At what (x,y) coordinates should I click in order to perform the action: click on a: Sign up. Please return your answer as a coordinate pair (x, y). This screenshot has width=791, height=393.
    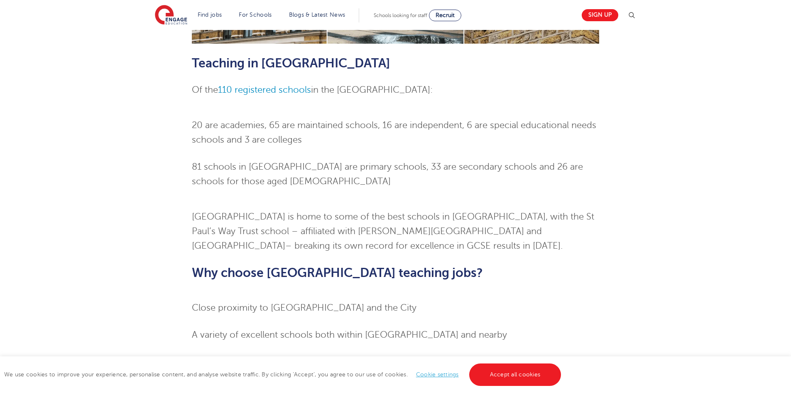
    Looking at the image, I should click on (600, 15).